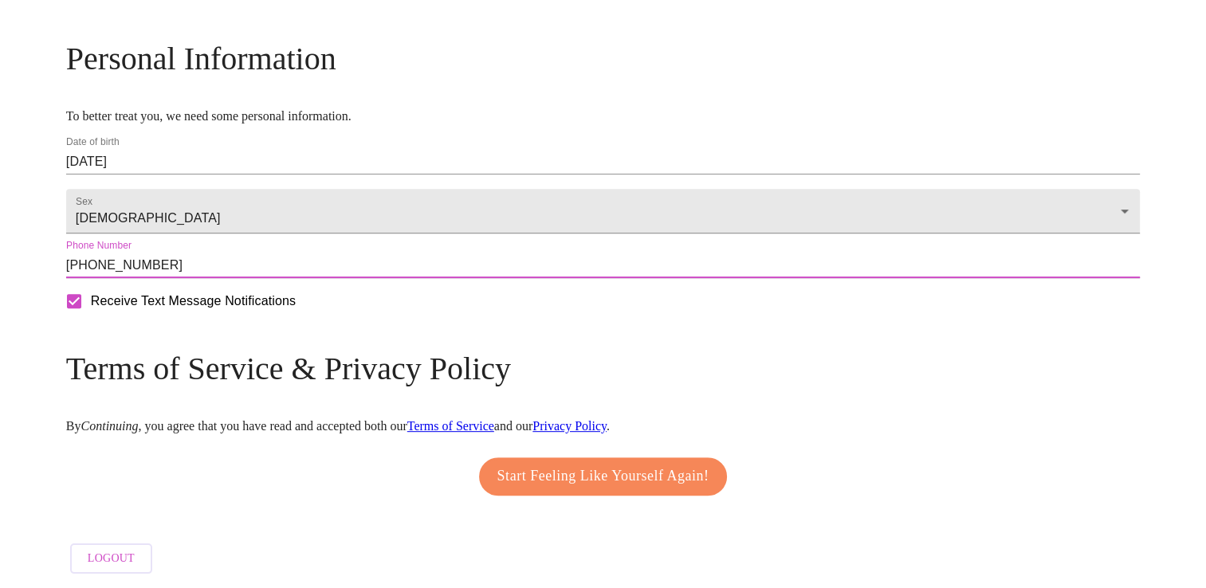 The width and height of the screenshot is (1206, 588). What do you see at coordinates (111, 559) in the screenshot?
I see `button: Logout` at bounding box center [111, 559].